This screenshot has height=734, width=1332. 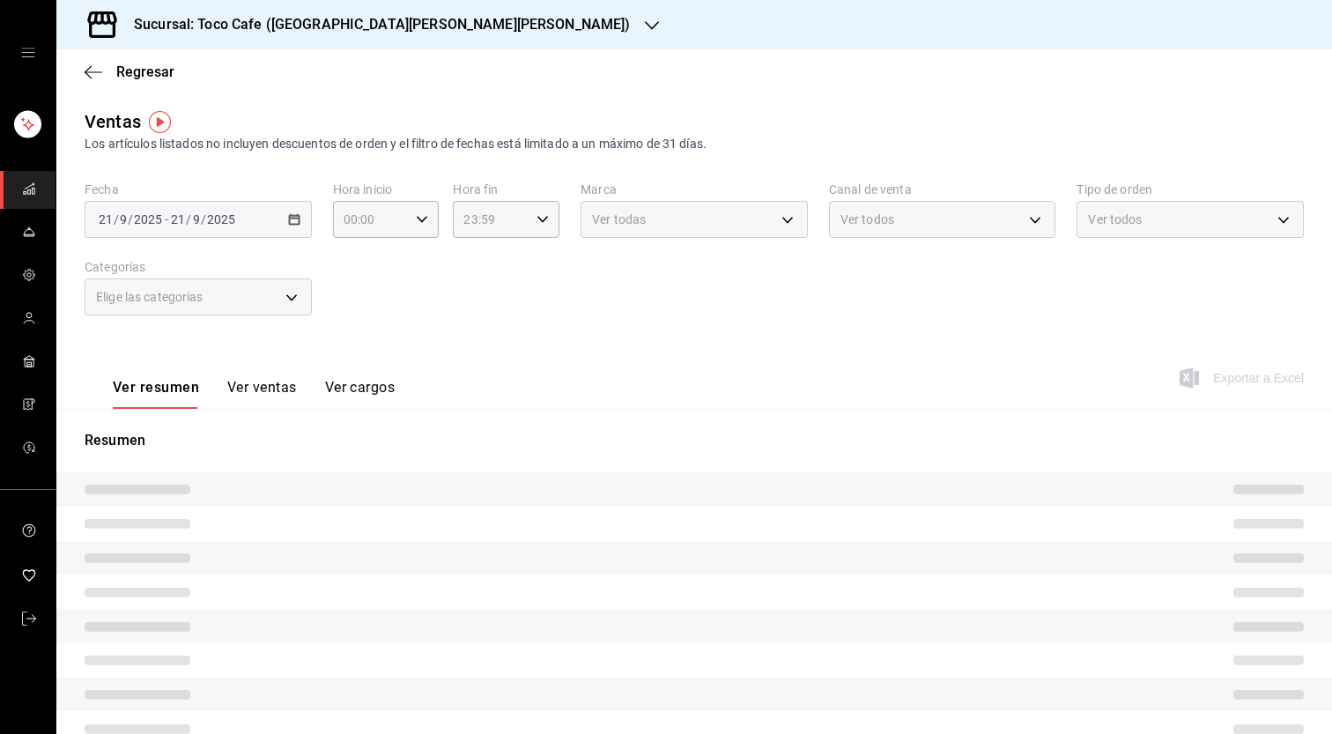 What do you see at coordinates (943, 189) in the screenshot?
I see `label: Canal de venta` at bounding box center [943, 189].